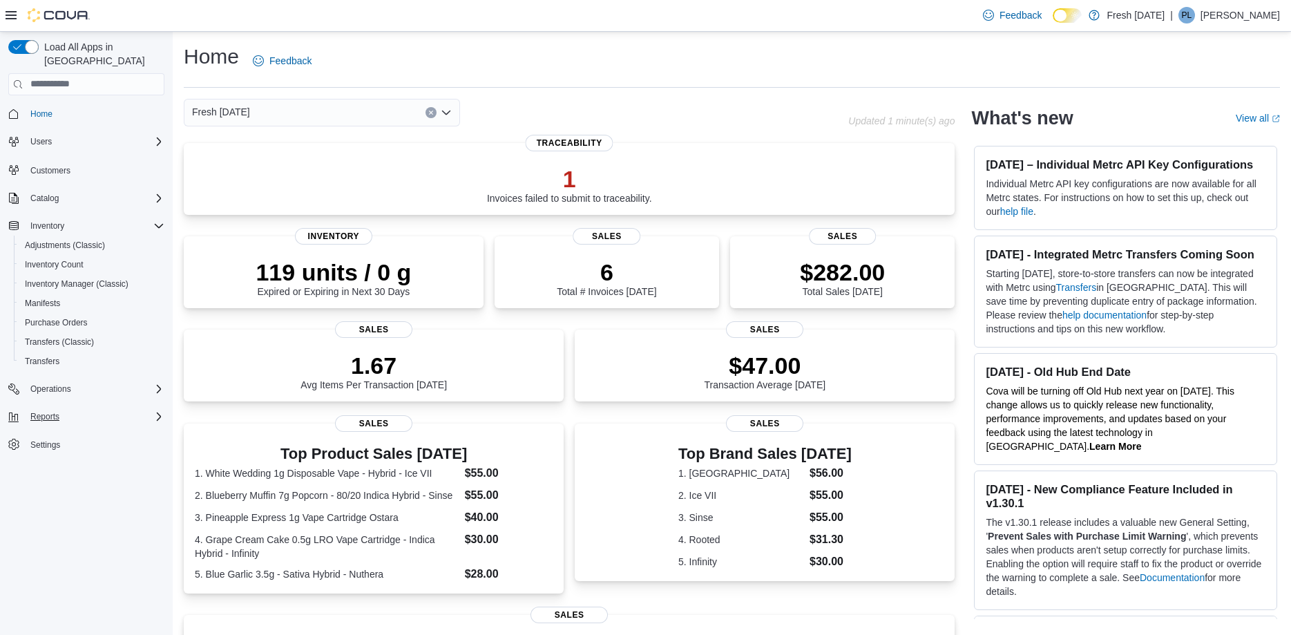  I want to click on strong: Learn More, so click(1115, 446).